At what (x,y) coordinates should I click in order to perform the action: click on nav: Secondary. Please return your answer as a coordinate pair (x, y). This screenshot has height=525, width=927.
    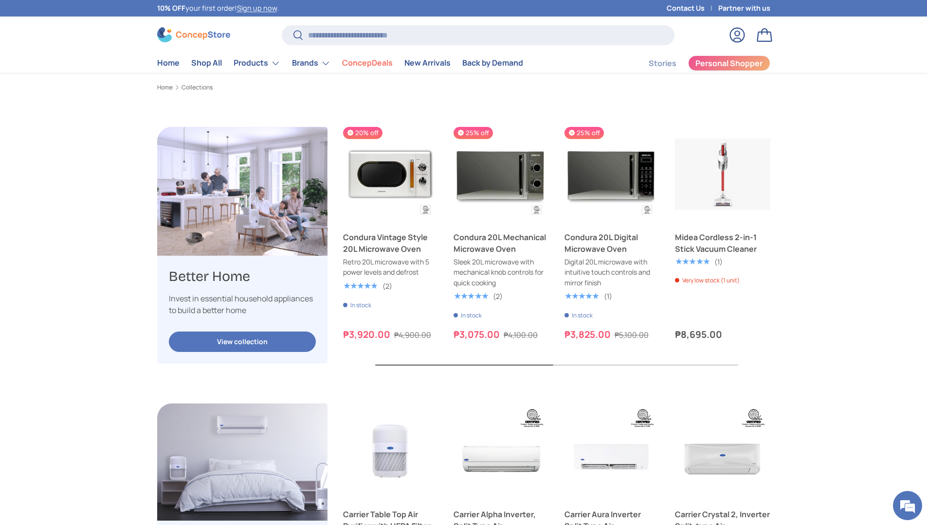
    Looking at the image, I should click on (698, 63).